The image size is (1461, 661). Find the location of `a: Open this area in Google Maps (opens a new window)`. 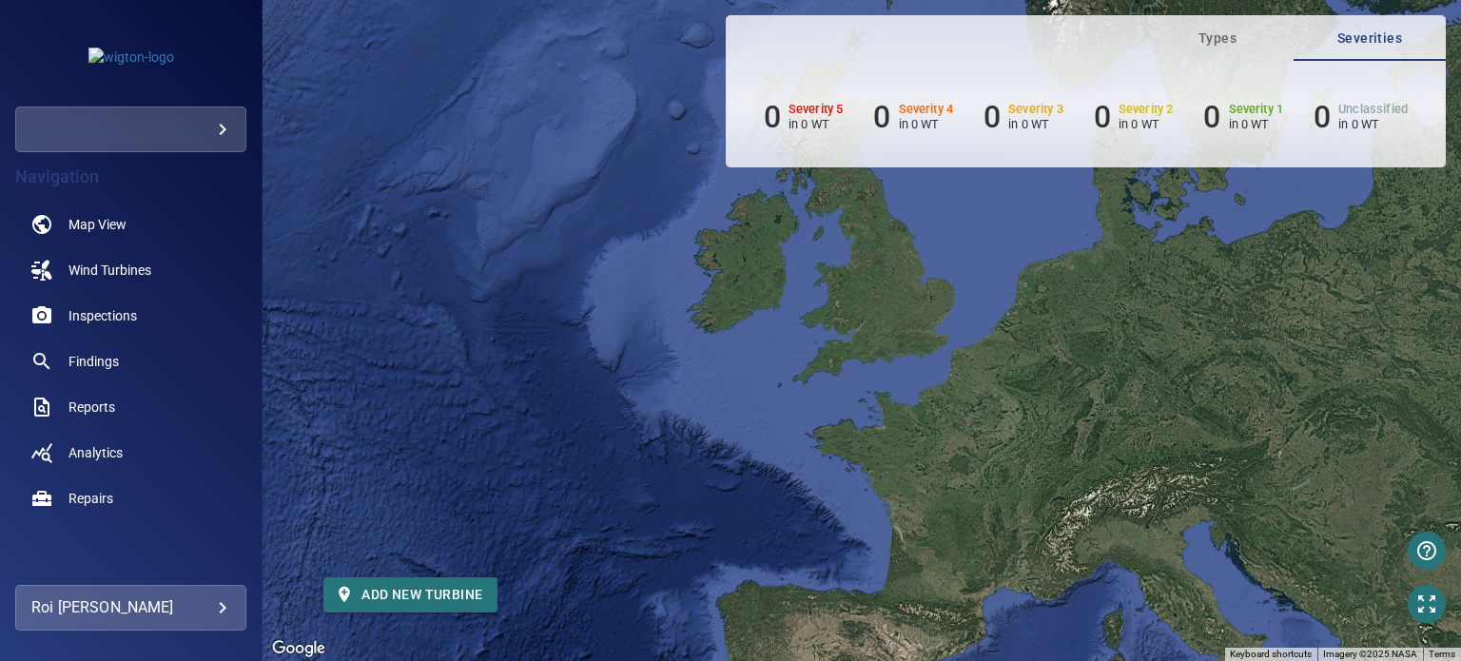

a: Open this area in Google Maps (opens a new window) is located at coordinates (299, 649).